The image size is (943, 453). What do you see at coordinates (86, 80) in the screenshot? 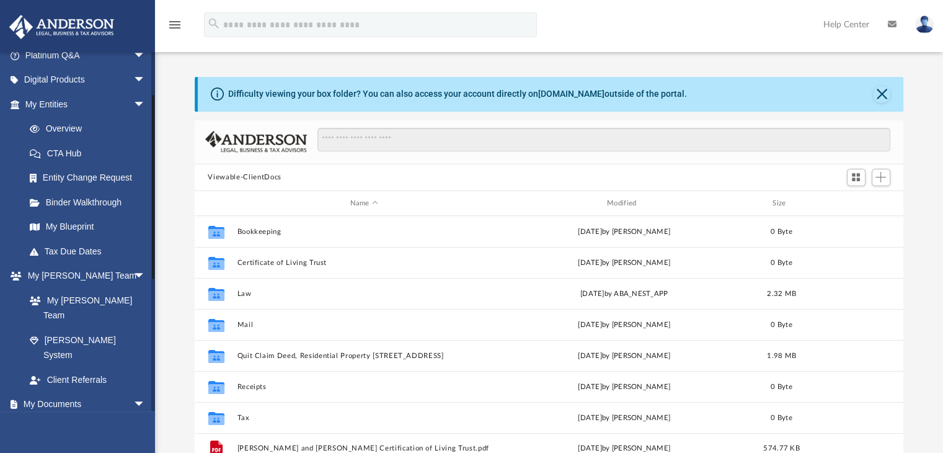
I see `a: Digital Productsarrow_drop_down` at bounding box center [86, 80].